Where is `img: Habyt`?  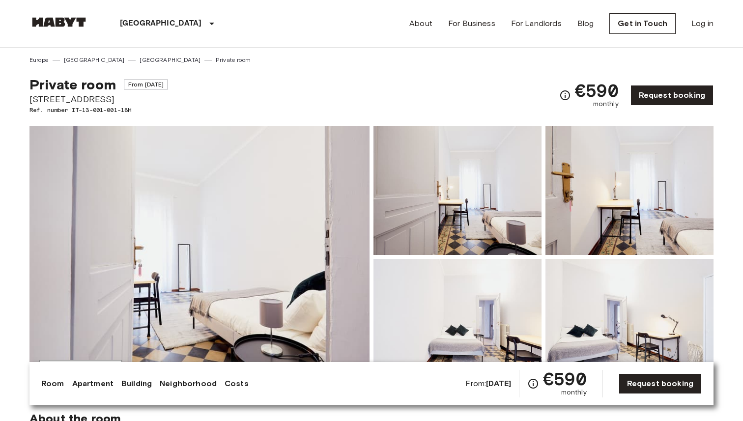
img: Habyt is located at coordinates (59, 22).